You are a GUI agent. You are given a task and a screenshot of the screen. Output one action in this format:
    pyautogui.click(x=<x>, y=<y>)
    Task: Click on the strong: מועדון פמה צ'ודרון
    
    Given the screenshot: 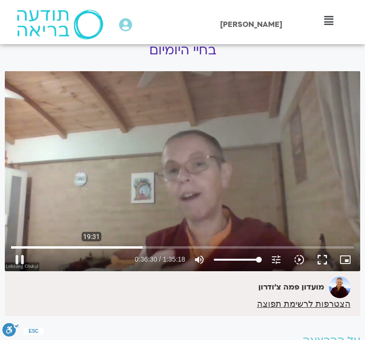 What is the action you would take?
    pyautogui.click(x=291, y=287)
    